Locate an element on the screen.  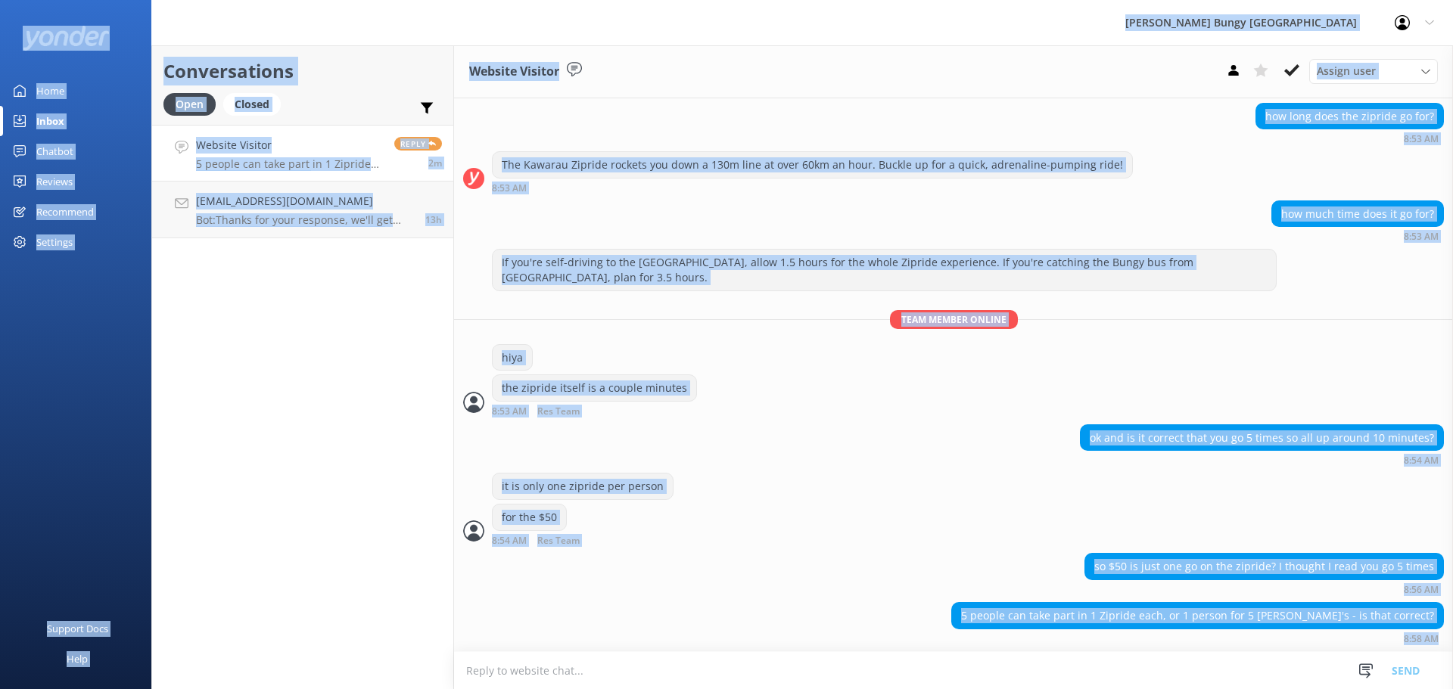
div: The Kawarau Zipride rockets you down a 130m line at over 60km an hour. Buckle up for a quick, adr... is located at coordinates (812, 165).